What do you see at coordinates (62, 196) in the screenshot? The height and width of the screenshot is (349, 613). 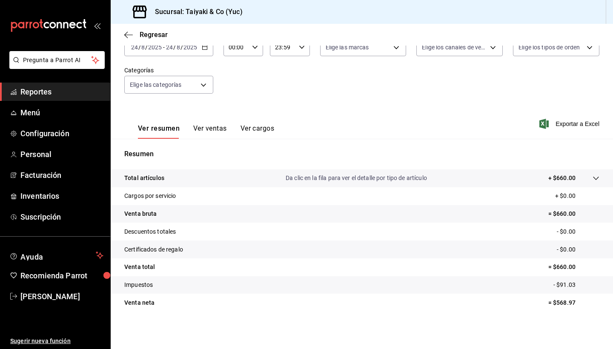 I see `span: Inventarios` at bounding box center [62, 196].